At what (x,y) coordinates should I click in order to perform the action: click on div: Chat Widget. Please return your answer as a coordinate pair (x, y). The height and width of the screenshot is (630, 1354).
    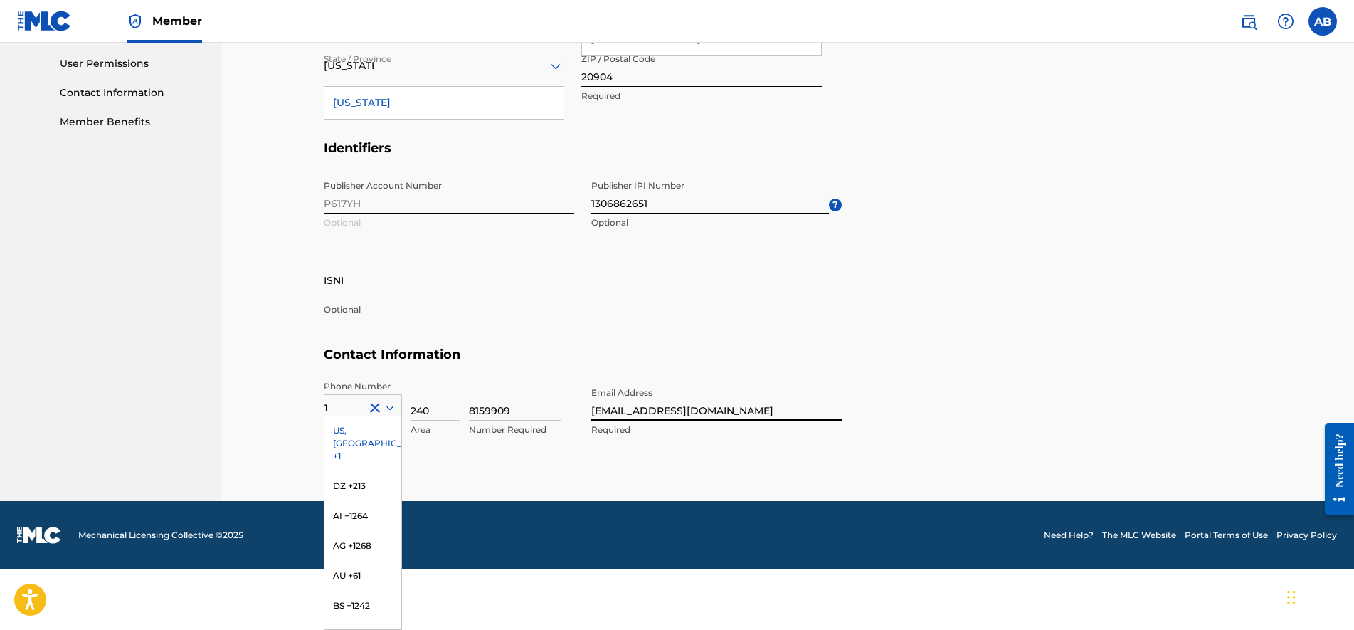
    Looking at the image, I should click on (1319, 596).